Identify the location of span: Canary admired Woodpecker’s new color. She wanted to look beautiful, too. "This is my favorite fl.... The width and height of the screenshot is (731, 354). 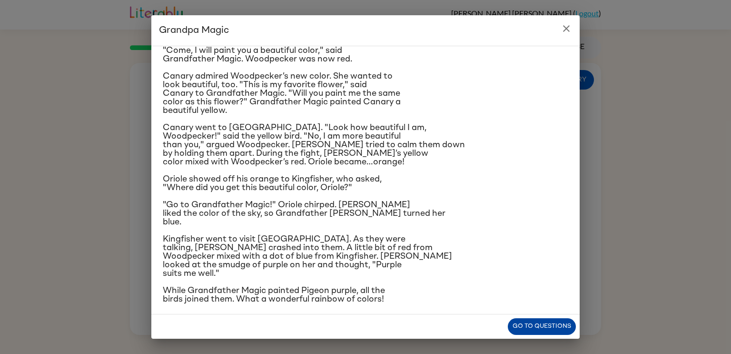
(282, 93).